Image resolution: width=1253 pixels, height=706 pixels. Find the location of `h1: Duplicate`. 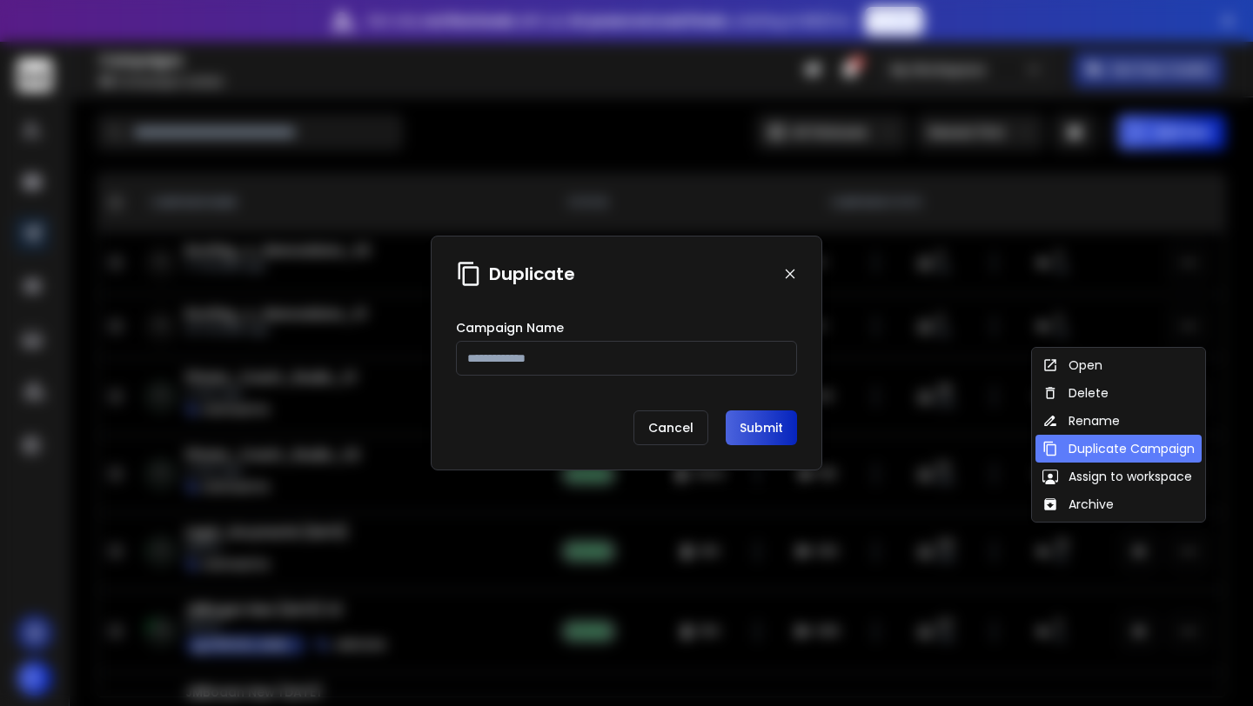

h1: Duplicate is located at coordinates (532, 274).